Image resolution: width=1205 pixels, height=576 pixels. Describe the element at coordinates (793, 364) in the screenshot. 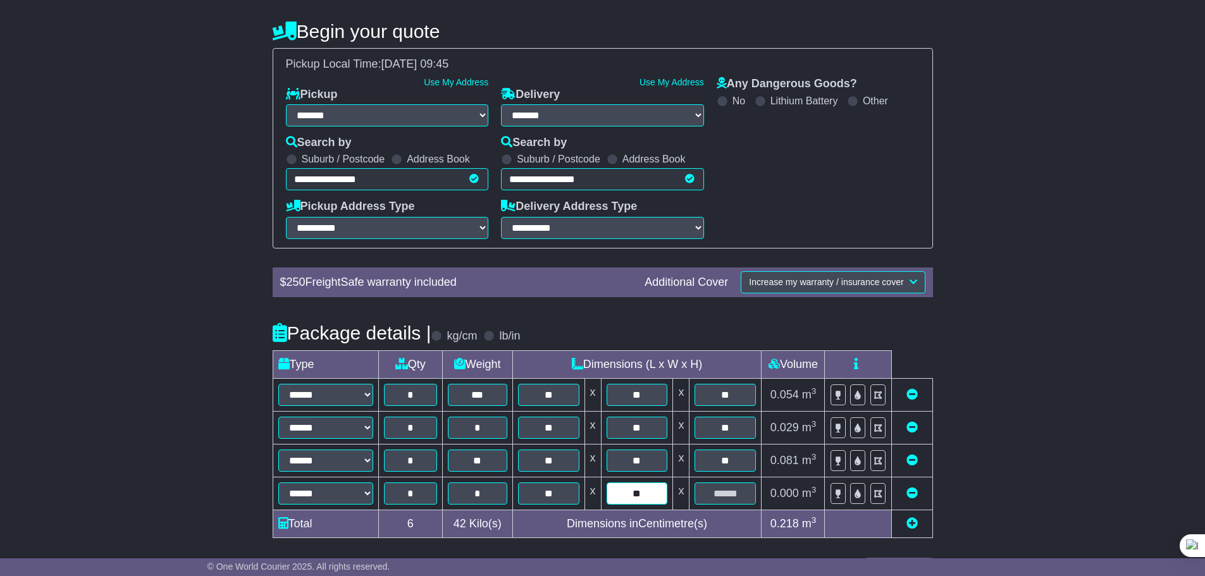

I see `td: Volume` at that location.